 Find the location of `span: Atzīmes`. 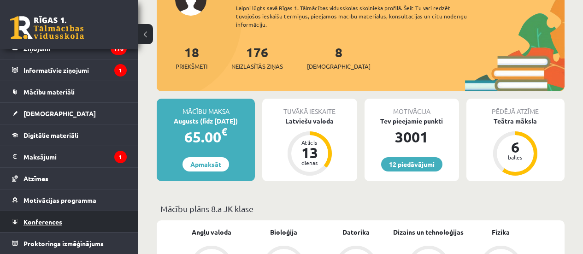

span: Atzīmes is located at coordinates (36, 178).